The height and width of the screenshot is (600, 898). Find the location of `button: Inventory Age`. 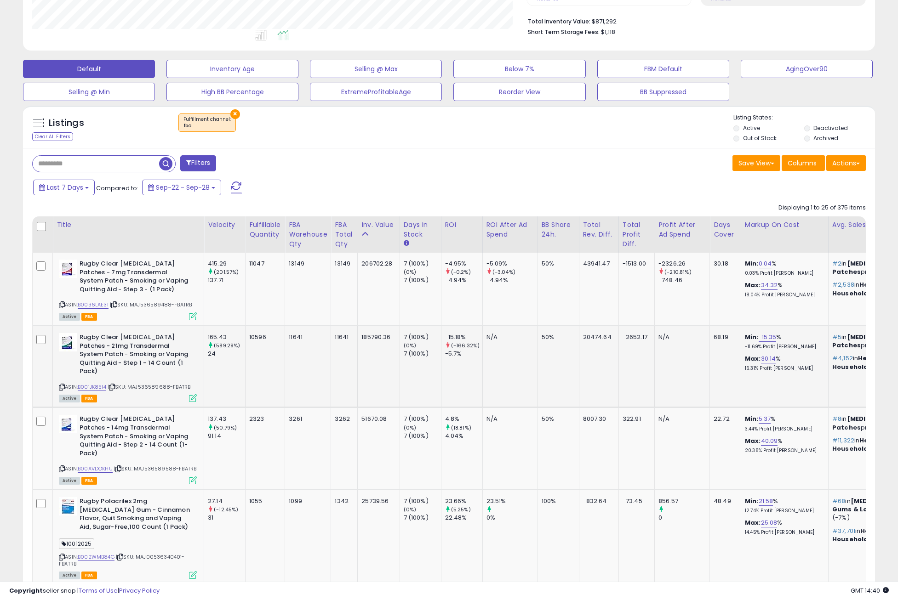

button: Inventory Age is located at coordinates (232, 69).